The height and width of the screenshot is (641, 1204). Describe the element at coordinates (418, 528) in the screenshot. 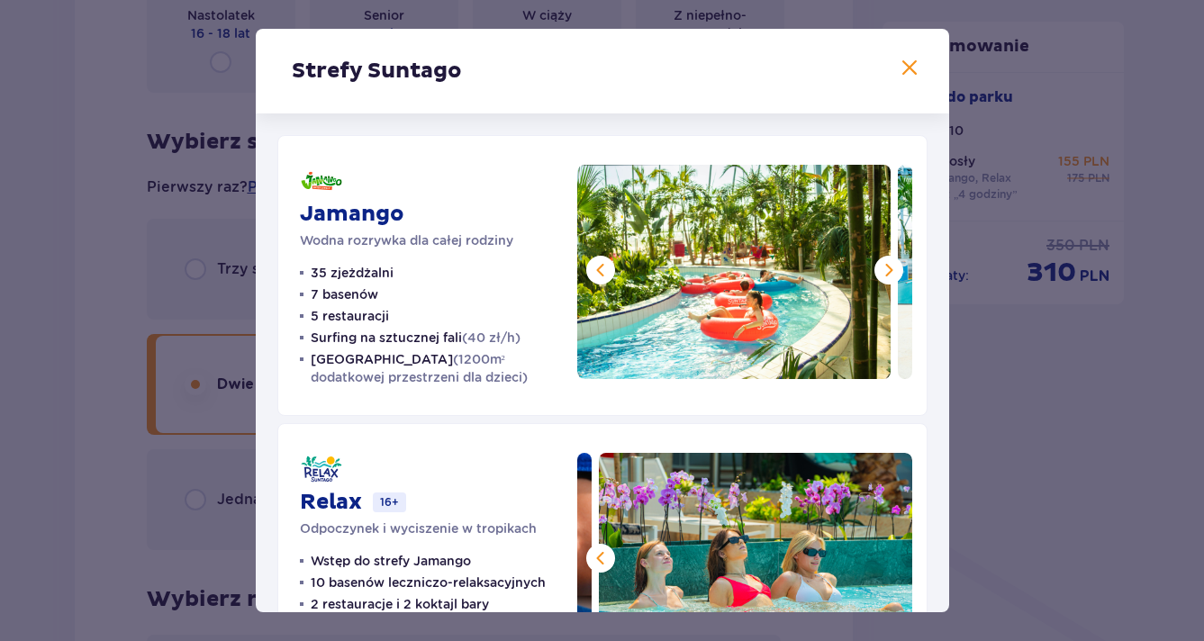

I see `p: Odpoczynek i wyciszenie w tropikach` at that location.